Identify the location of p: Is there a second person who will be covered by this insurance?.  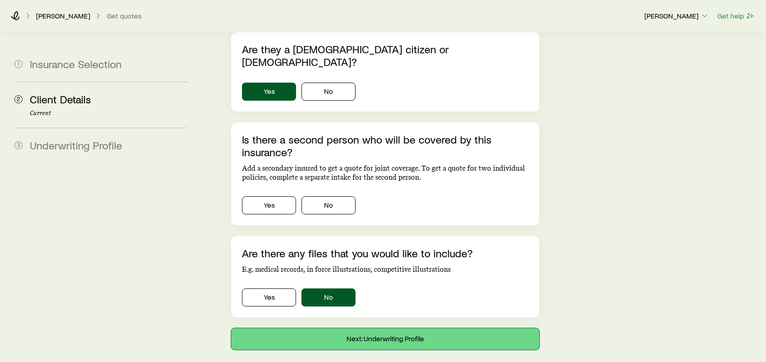
(385, 146).